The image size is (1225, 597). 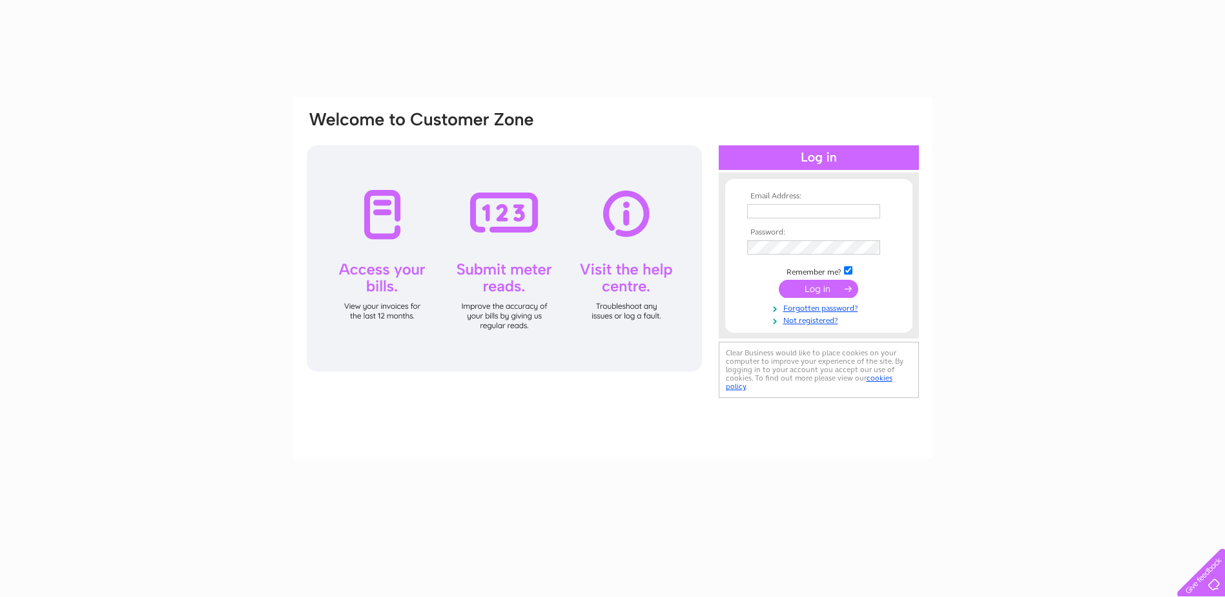 What do you see at coordinates (819, 369) in the screenshot?
I see `div: Clear Business would like to place cookies on your computer to improve your experience of the sit...` at bounding box center [819, 369].